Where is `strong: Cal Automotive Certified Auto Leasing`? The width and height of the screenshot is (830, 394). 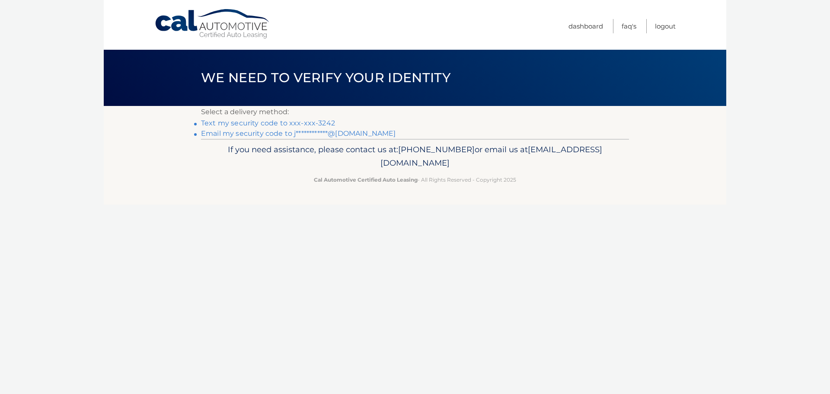
strong: Cal Automotive Certified Auto Leasing is located at coordinates (366, 179).